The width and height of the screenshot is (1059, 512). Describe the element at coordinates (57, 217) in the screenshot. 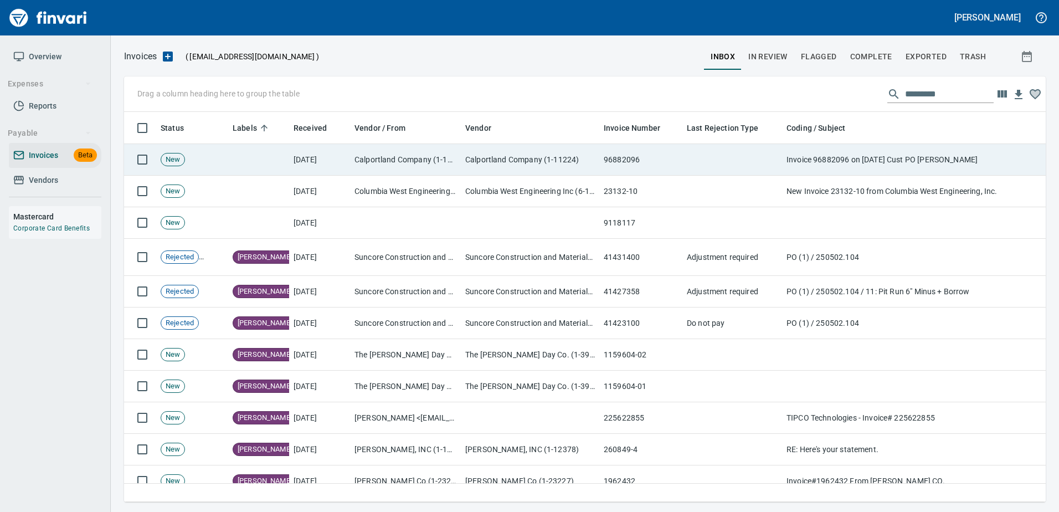

I see `h6: Mastercard` at that location.